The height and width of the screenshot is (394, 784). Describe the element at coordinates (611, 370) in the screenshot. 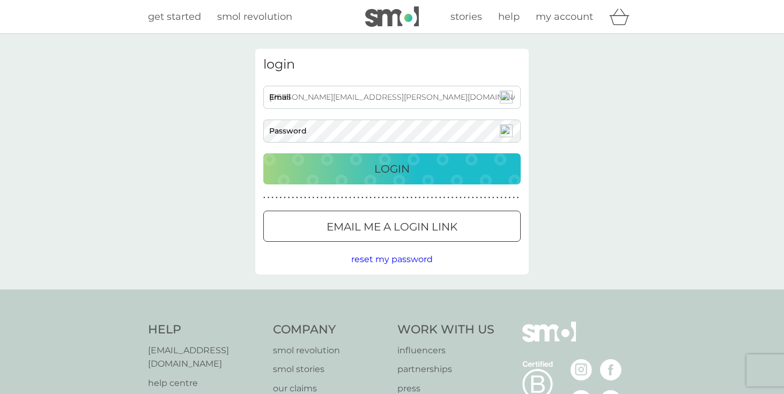

I see `img: visit the smol Facebook page` at that location.